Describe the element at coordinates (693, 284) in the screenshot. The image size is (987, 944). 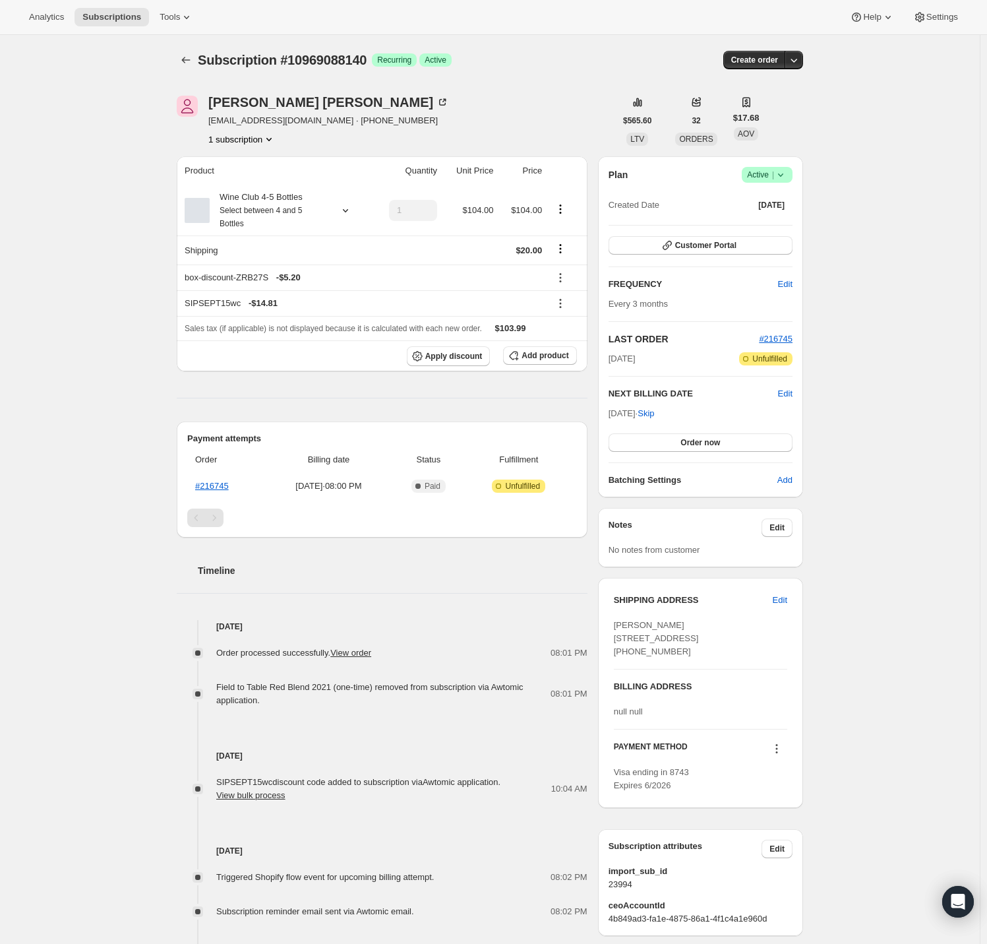
I see `h2: FREQUENCY` at that location.